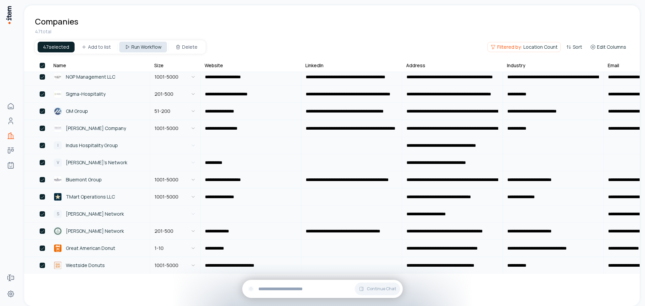 Image resolution: width=645 pixels, height=306 pixels. I want to click on span: Sigma-Hospitality, so click(86, 94).